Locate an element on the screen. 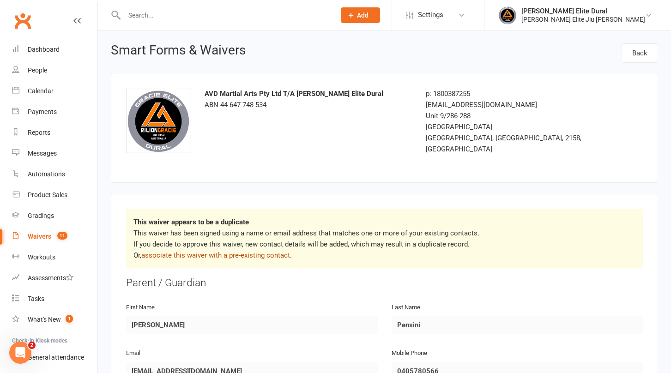 The width and height of the screenshot is (671, 373). a: associate this waiver with a pre-existing contact is located at coordinates (216, 255).